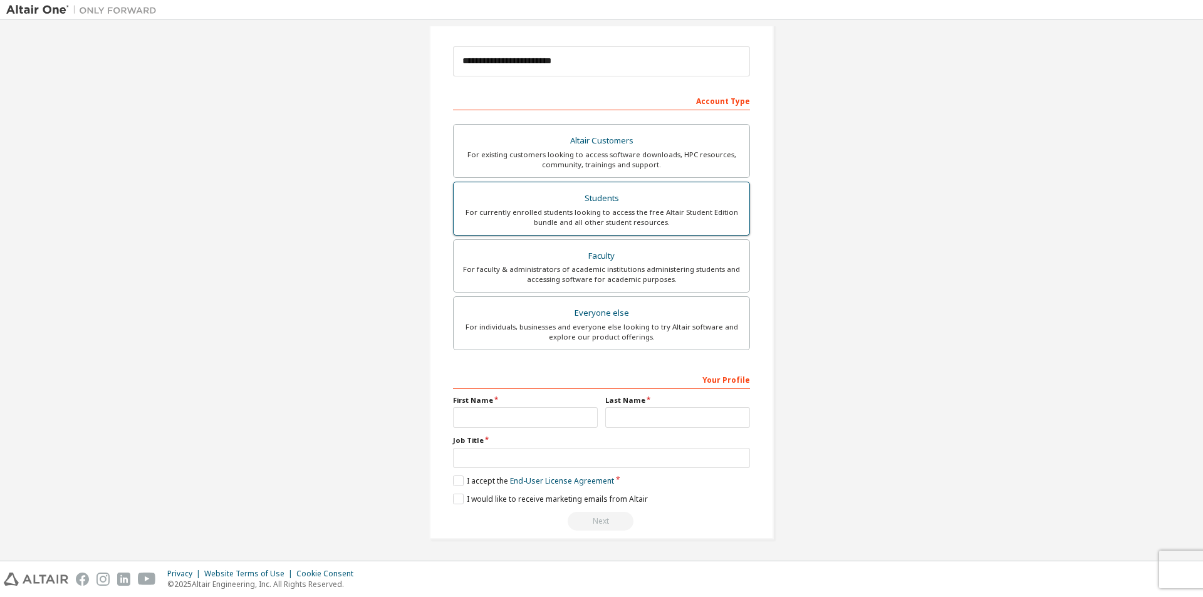  I want to click on img: instagram.svg, so click(103, 579).